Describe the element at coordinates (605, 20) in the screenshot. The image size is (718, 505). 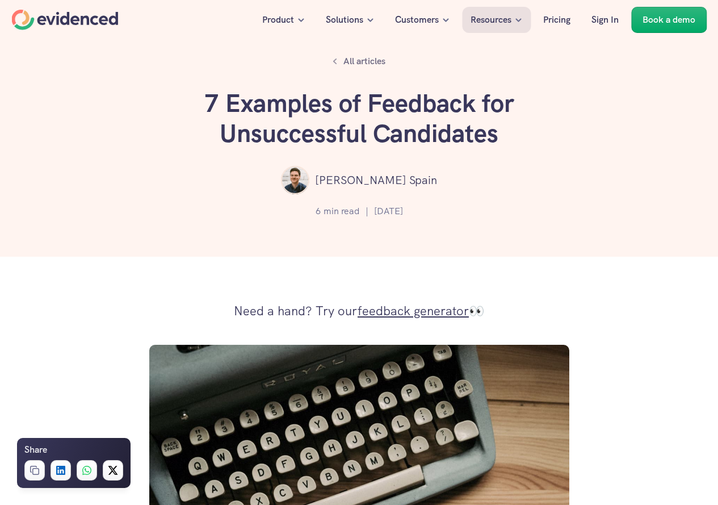
I see `a: Sign In` at that location.